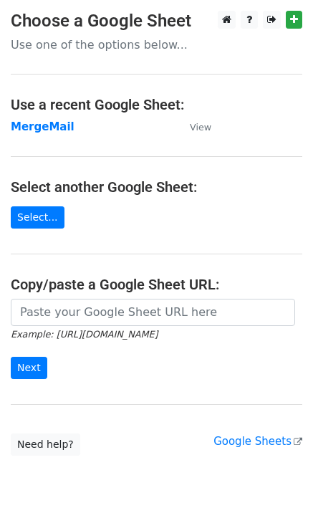  I want to click on h4: Select another Google Sheet:, so click(156, 187).